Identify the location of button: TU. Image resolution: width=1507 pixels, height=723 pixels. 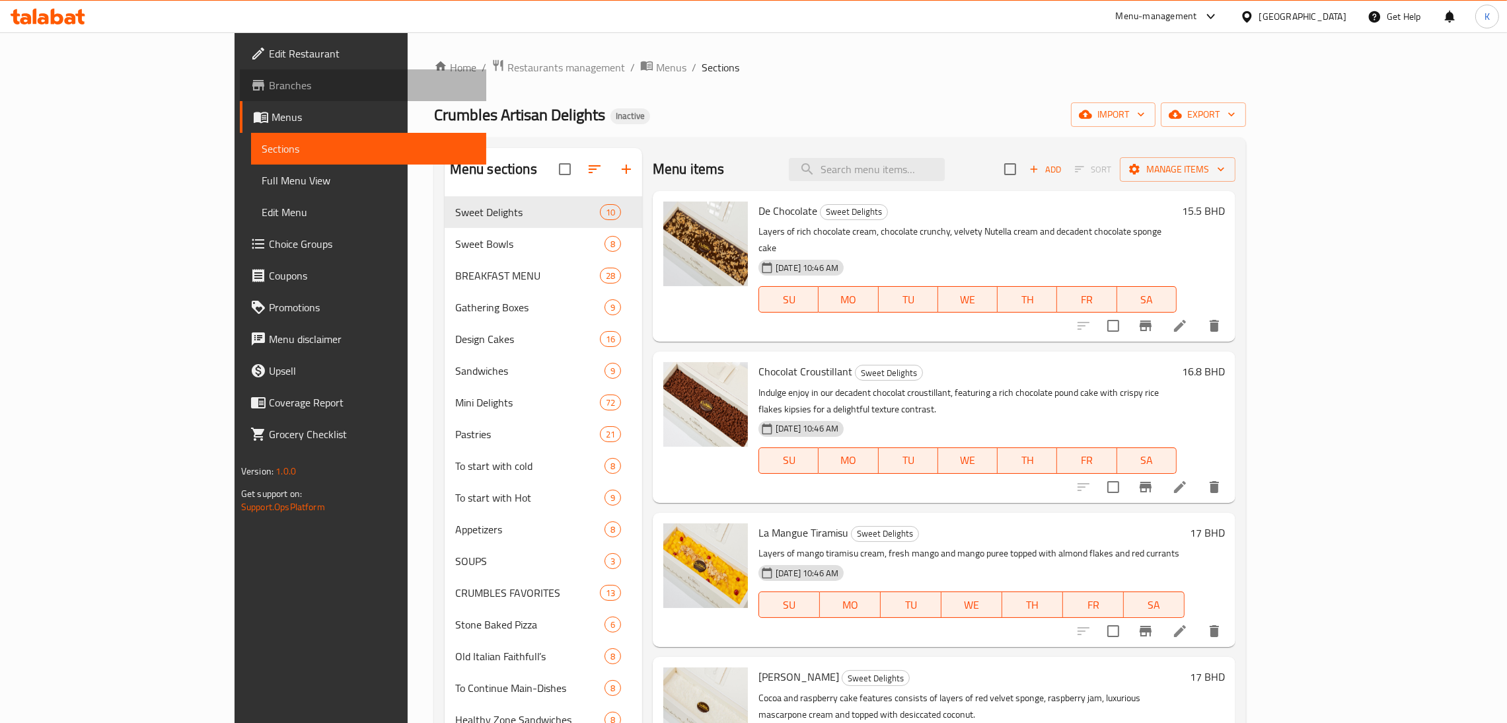
(908, 461).